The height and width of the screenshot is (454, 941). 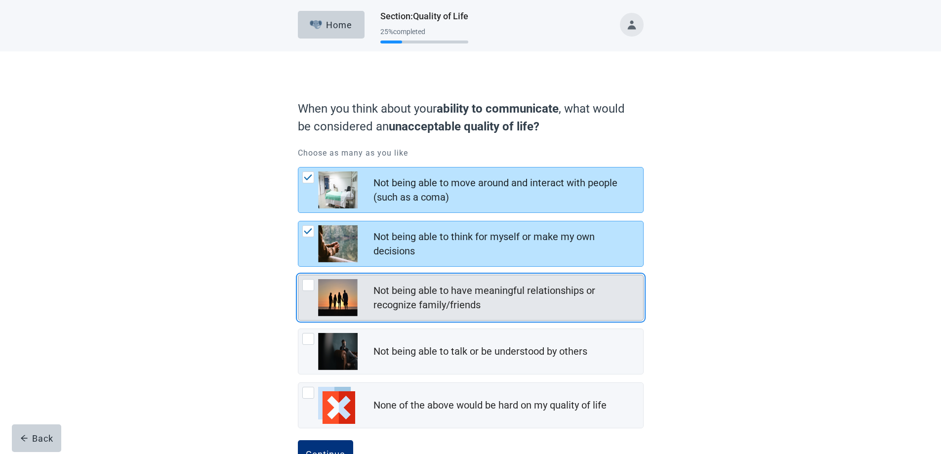 I want to click on div: Progress section, so click(x=424, y=36).